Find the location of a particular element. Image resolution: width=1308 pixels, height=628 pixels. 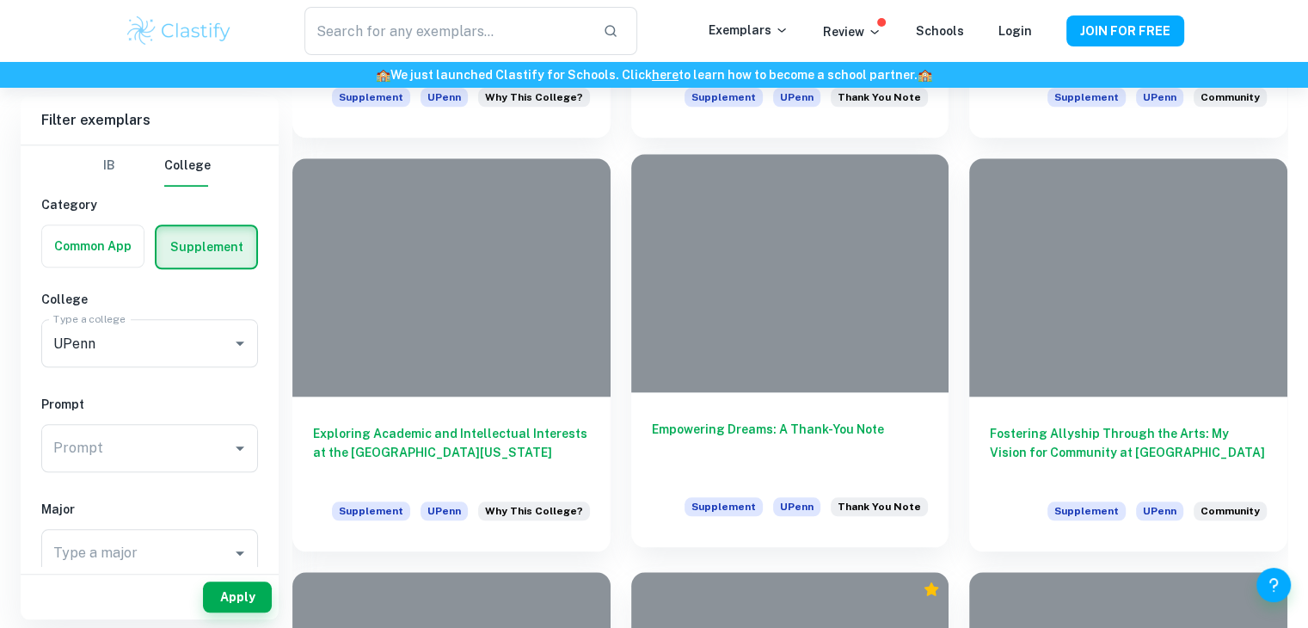

button: IB is located at coordinates (109, 166).